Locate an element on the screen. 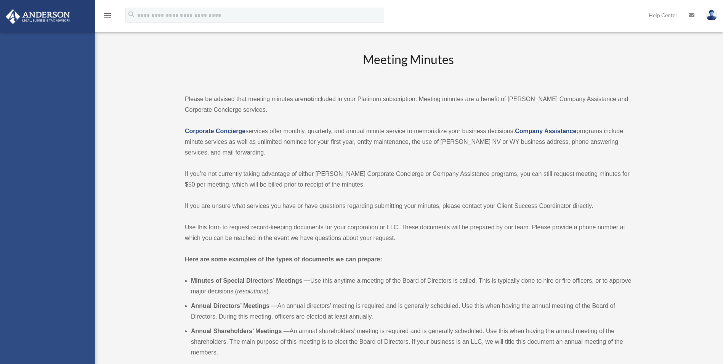  img: User Pic is located at coordinates (712, 15).